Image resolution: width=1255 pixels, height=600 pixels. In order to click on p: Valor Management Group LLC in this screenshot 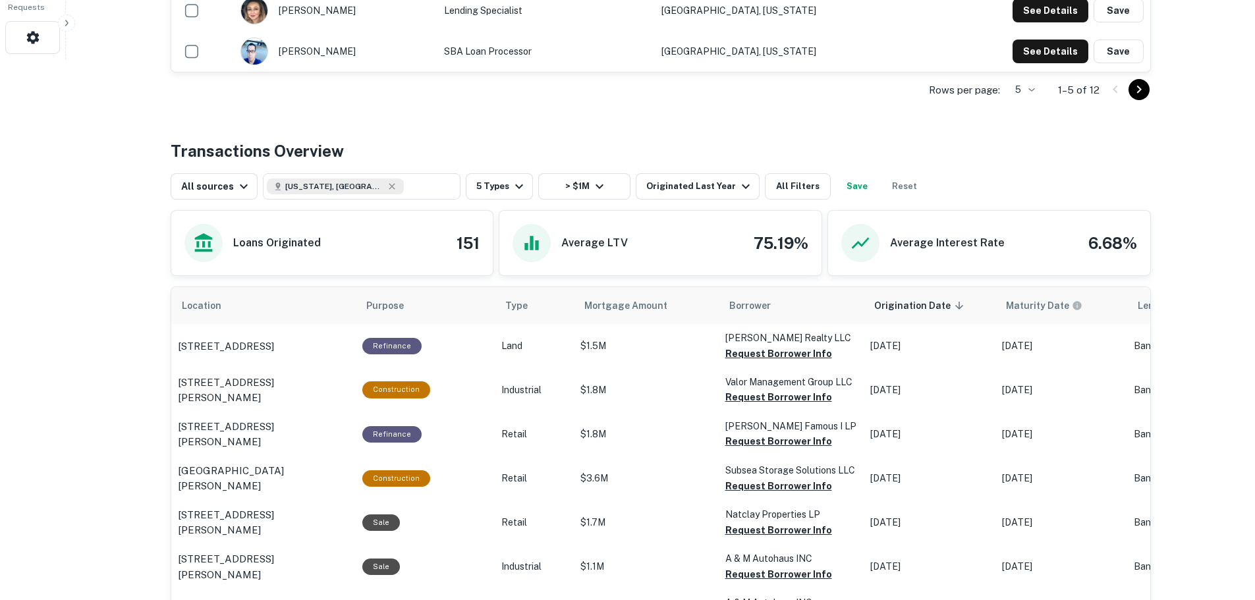, I will do `click(792, 382)`.